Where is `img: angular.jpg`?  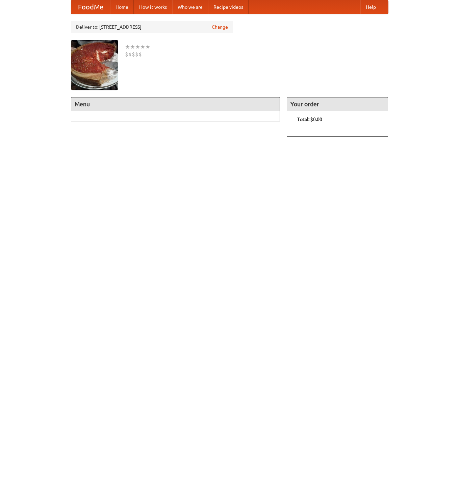 img: angular.jpg is located at coordinates (94, 65).